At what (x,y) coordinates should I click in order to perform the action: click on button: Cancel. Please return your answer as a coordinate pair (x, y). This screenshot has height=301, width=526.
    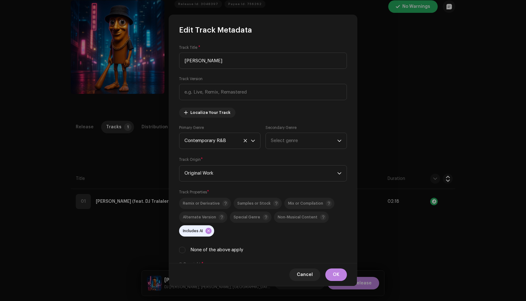
    Looking at the image, I should click on (305, 275).